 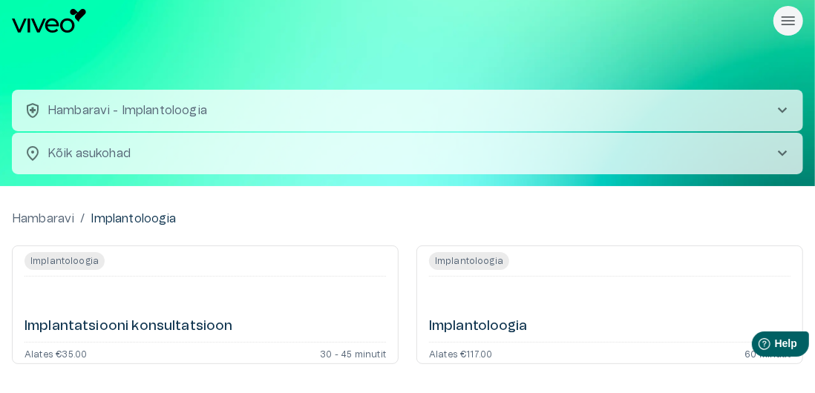 I want to click on span: location_on, so click(x=33, y=154).